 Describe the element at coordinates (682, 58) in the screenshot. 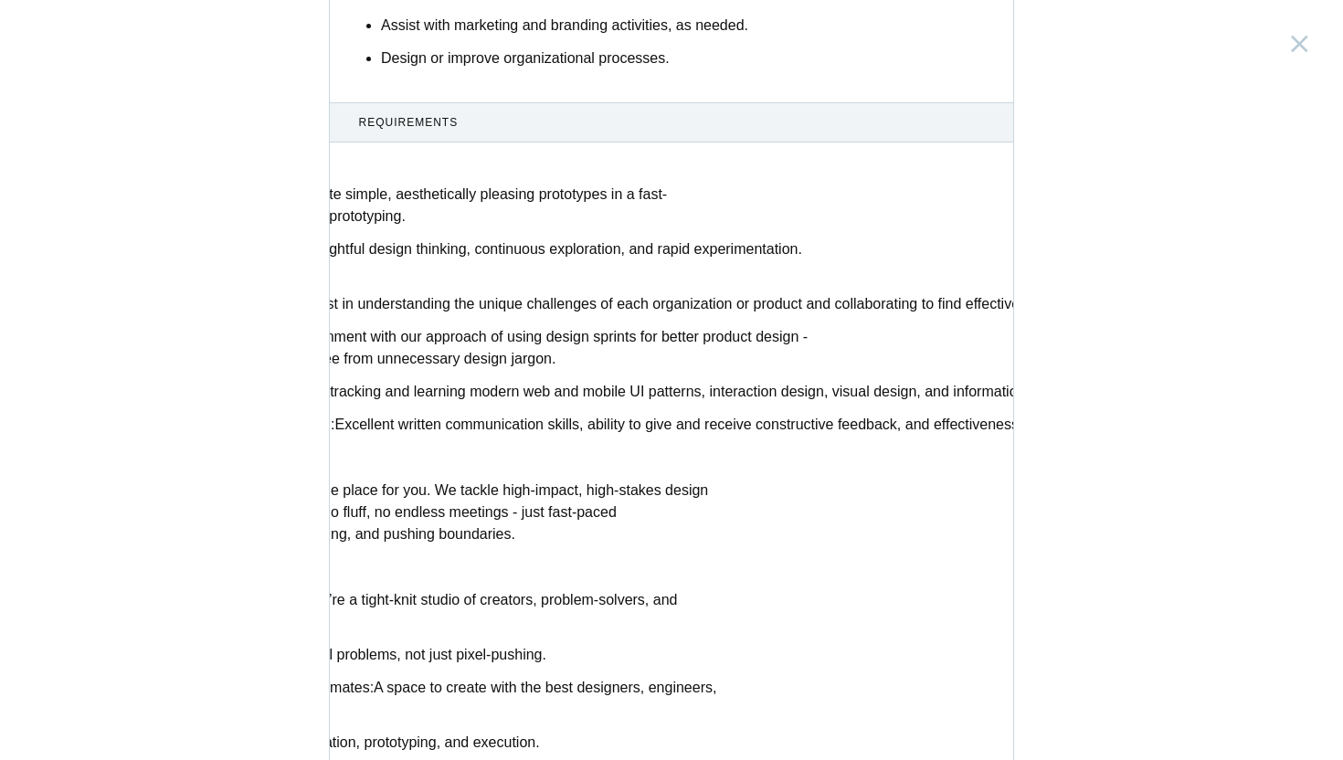

I see `p: Design or improve organizational processes.` at that location.